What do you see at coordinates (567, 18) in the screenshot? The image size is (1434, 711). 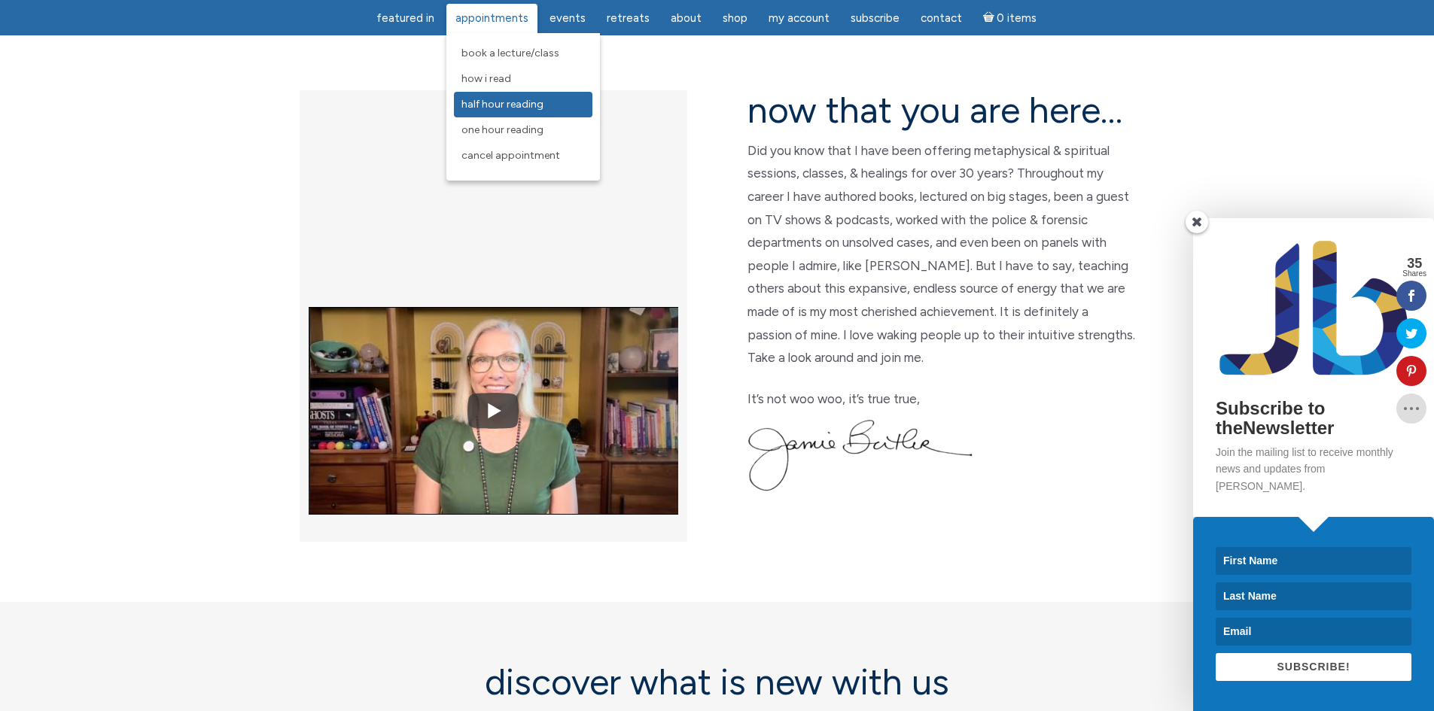 I see `a: Events` at bounding box center [567, 18].